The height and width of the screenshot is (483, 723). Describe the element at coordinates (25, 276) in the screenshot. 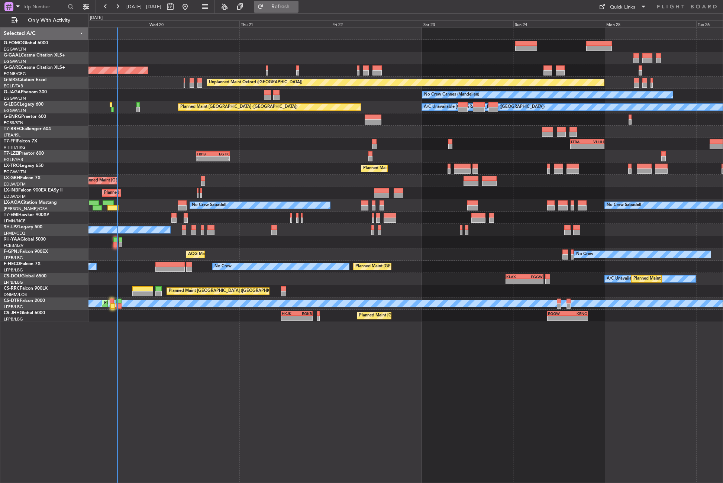

I see `a: CS-DOUGlobal 6500` at that location.